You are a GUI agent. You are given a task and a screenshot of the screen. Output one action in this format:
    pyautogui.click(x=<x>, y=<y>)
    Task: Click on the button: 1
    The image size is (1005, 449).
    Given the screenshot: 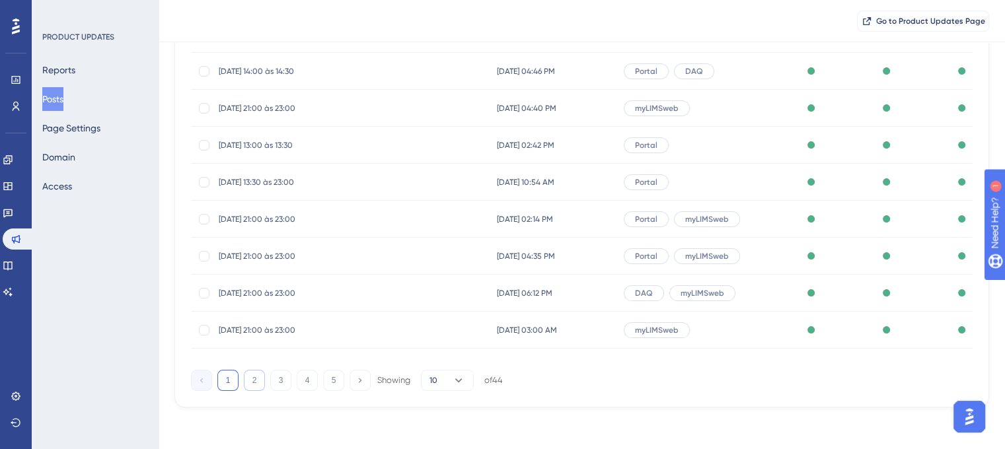 What is the action you would take?
    pyautogui.click(x=228, y=381)
    